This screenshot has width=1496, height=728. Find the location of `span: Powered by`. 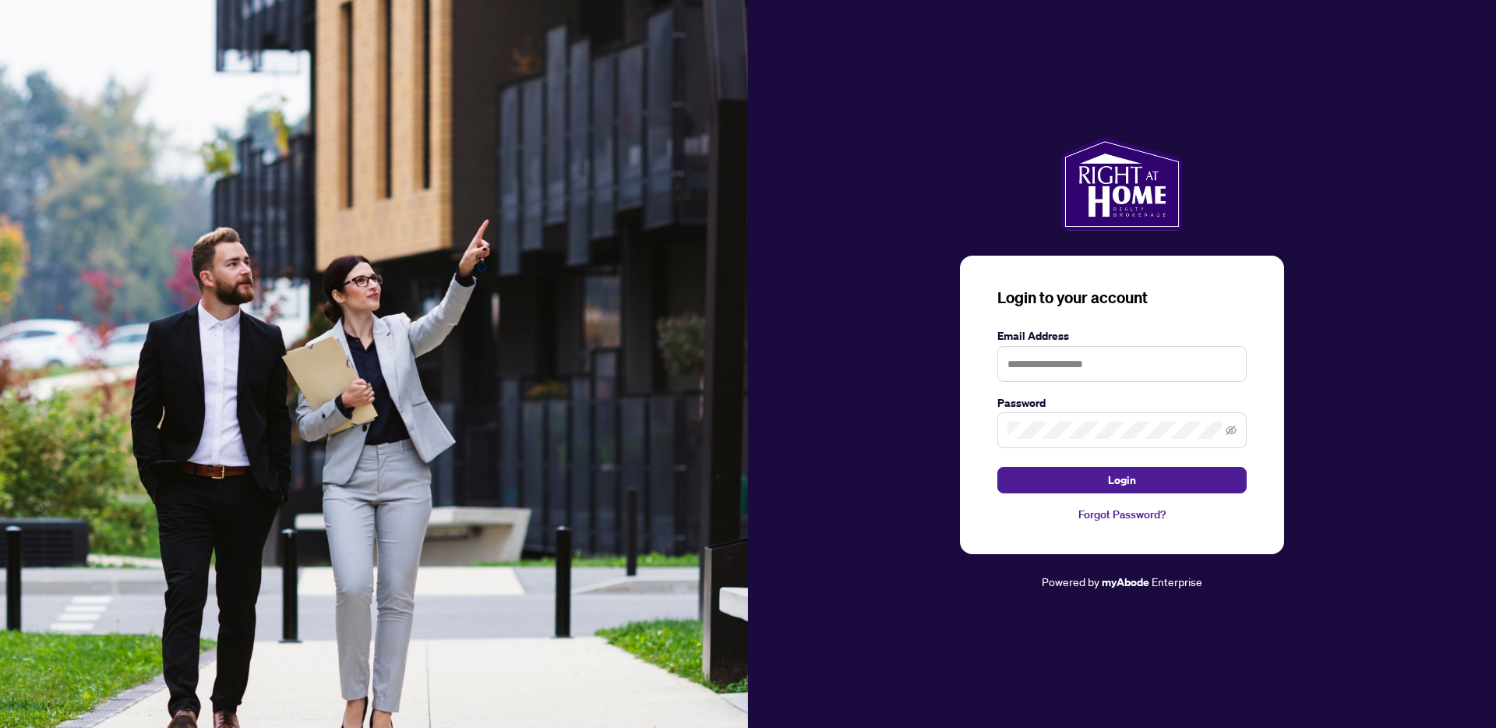

span: Powered by is located at coordinates (1070, 581).